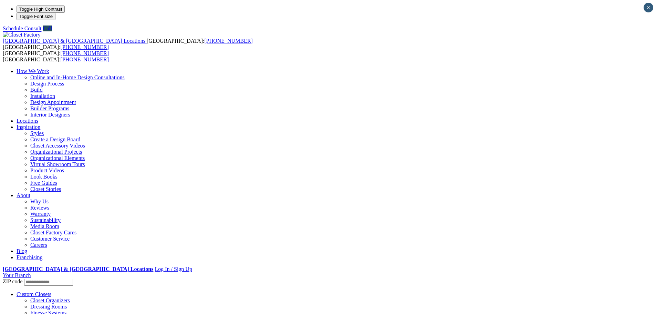  What do you see at coordinates (50, 114) in the screenshot?
I see `a: Interior Designers` at bounding box center [50, 114].